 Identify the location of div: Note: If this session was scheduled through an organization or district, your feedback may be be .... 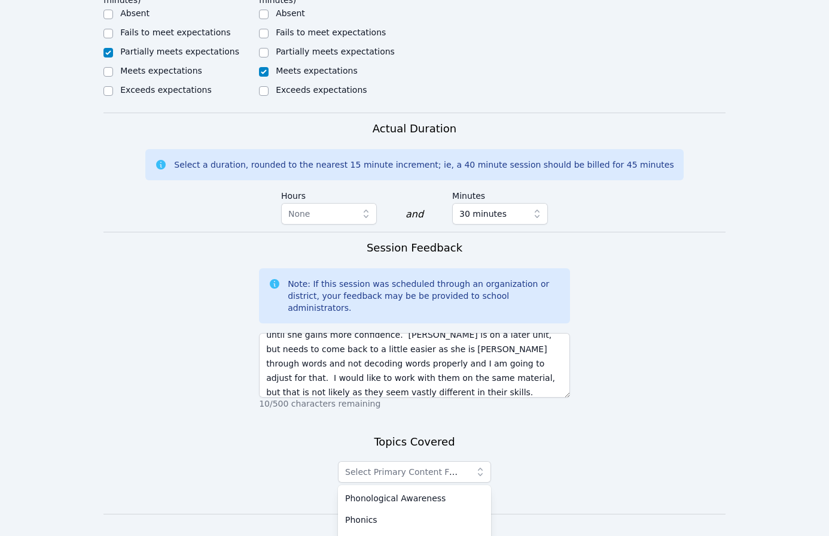
(424, 296).